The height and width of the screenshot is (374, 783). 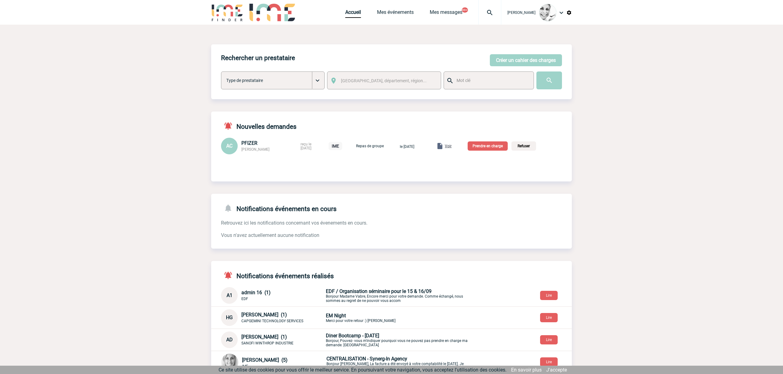 I want to click on span: CENTRALISATION - Synerg-In Agency, so click(x=367, y=359).